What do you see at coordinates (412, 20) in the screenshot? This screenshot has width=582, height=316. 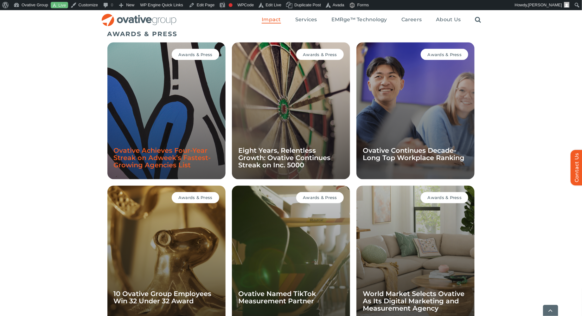 I see `a: Careers` at bounding box center [412, 20].